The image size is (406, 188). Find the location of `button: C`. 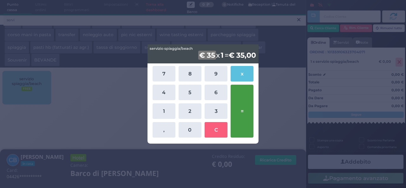

button: C is located at coordinates (216, 130).